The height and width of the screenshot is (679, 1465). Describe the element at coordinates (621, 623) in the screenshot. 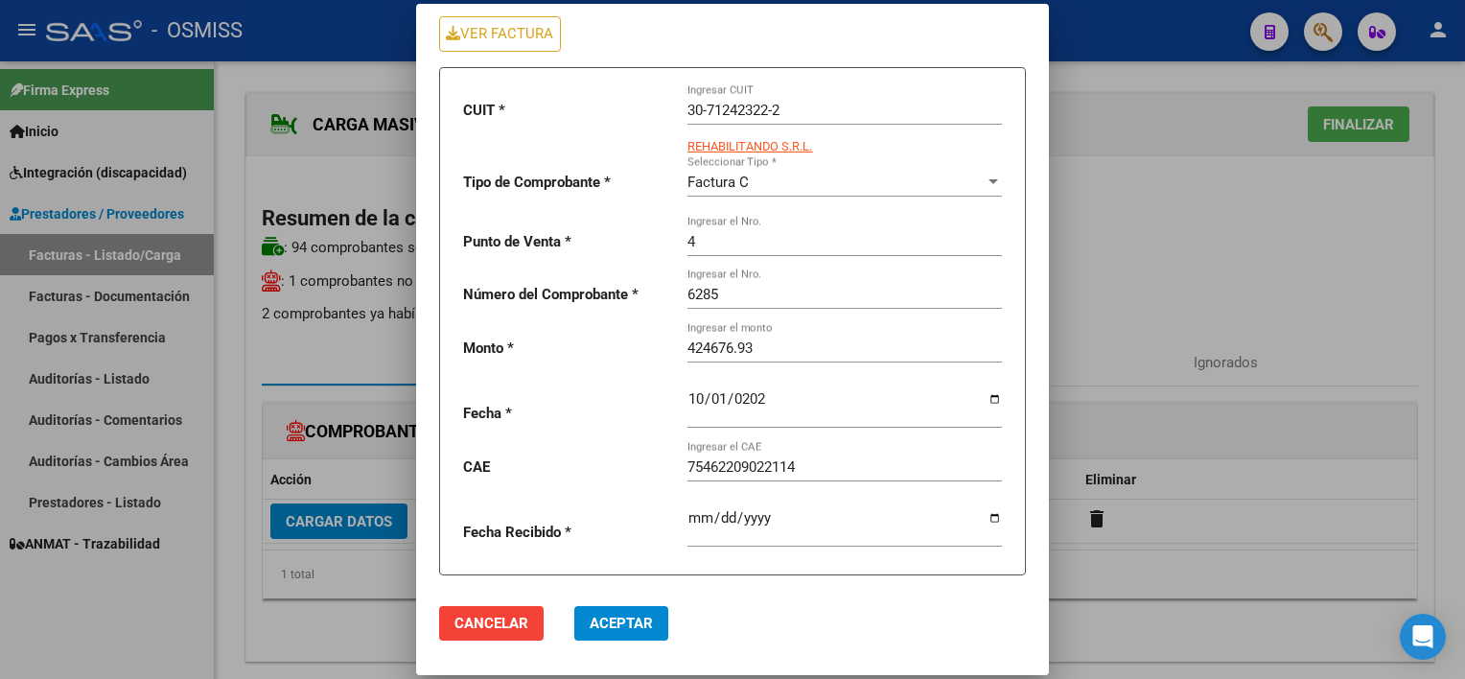

I see `button: Aceptar` at that location.